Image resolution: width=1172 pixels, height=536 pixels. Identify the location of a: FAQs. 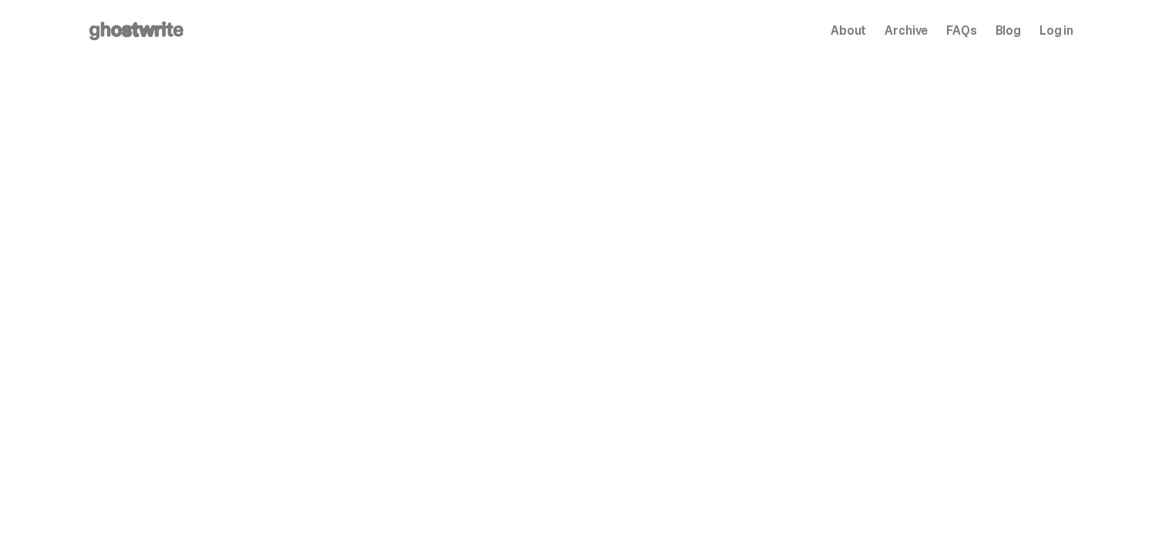
(961, 31).